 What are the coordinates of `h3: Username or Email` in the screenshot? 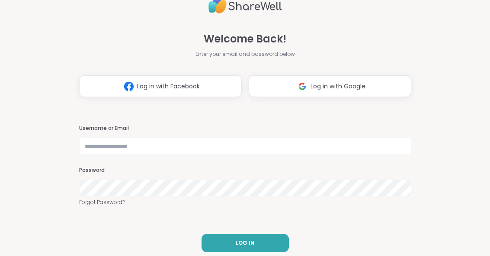 It's located at (245, 128).